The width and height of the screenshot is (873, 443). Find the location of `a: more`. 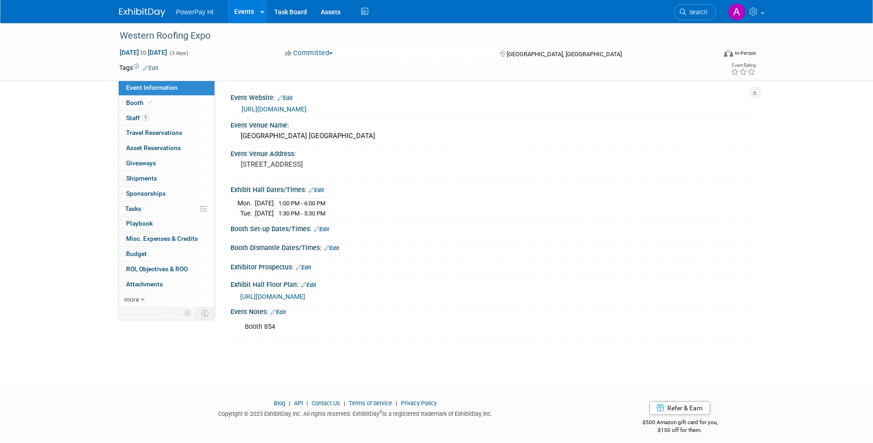

a: more is located at coordinates (167, 300).